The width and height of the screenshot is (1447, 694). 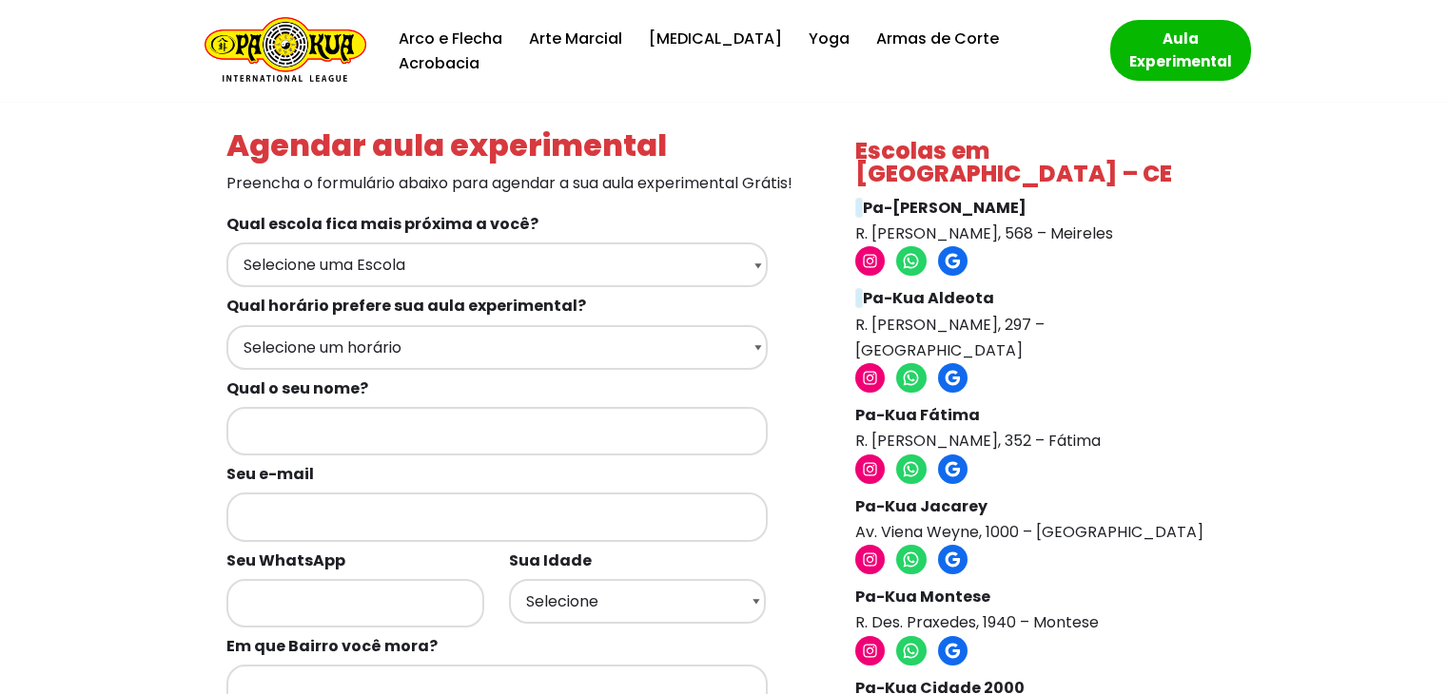 I want to click on b: Sua Idade, so click(x=550, y=560).